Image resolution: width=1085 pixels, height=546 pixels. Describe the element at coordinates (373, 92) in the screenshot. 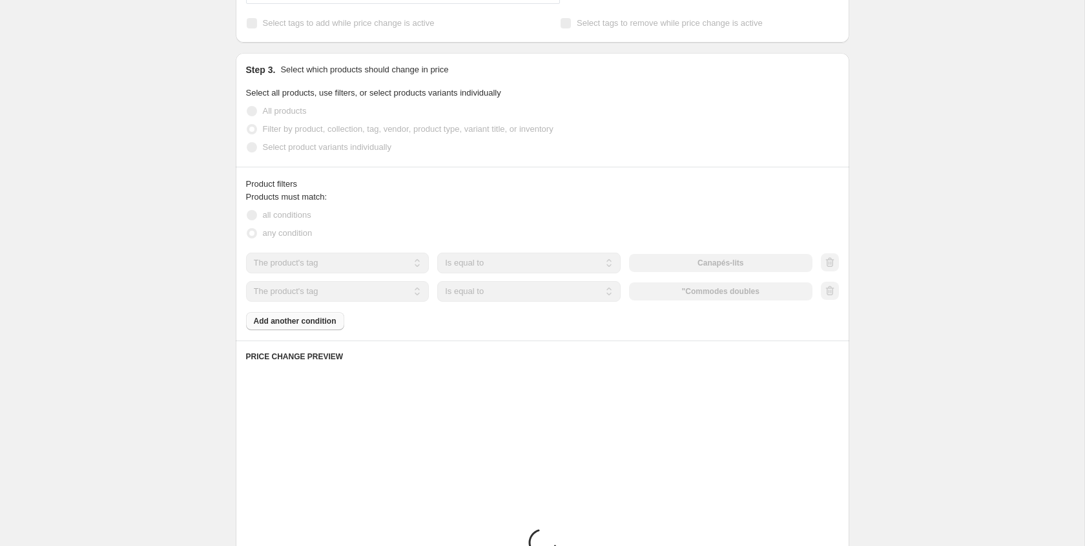

I see `span: Select all products, use filters, or select products variants individually` at that location.